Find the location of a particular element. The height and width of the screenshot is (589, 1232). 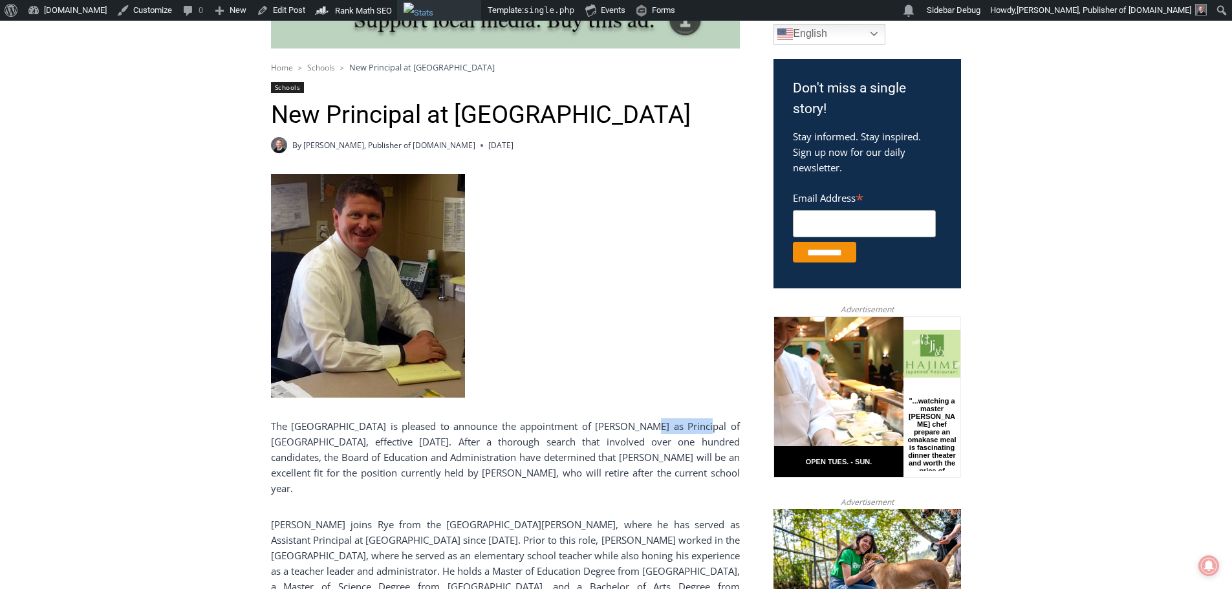

img: Views over 48 hours. Click for more Jetpack Stats. is located at coordinates (440, 10).